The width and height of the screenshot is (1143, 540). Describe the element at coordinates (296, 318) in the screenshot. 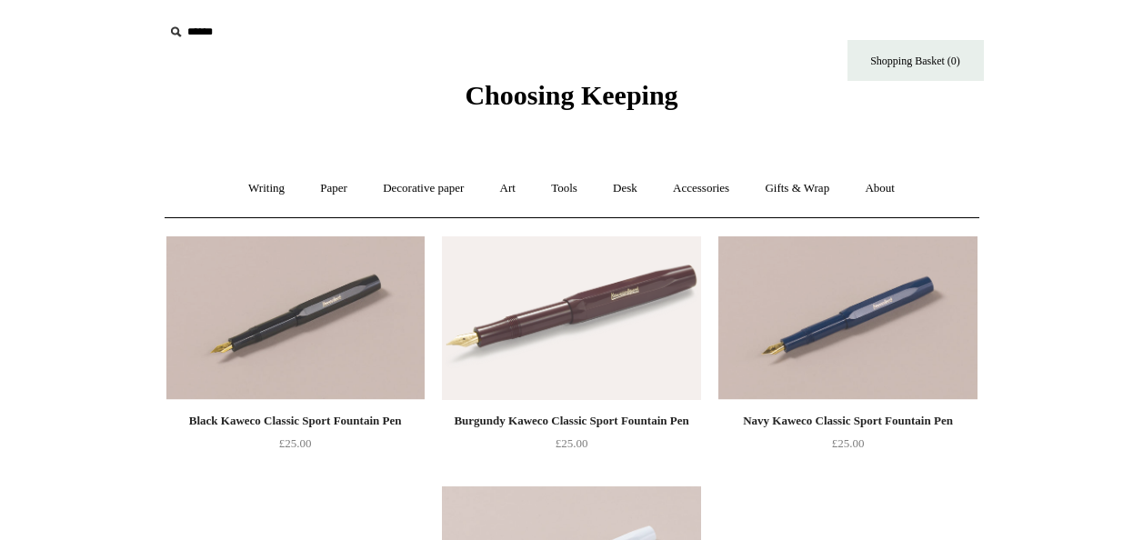

I see `a: Black Kaweco Classic Sport Fountain Pen Black Kaweco Classic Sport Fountain Pen` at that location.